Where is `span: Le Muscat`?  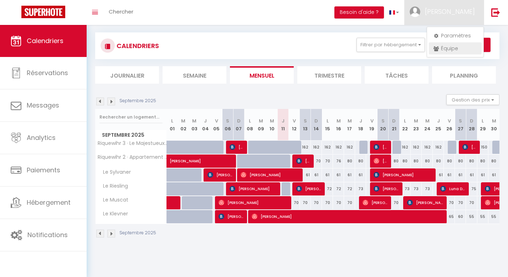 span: Le Muscat is located at coordinates (113, 200).